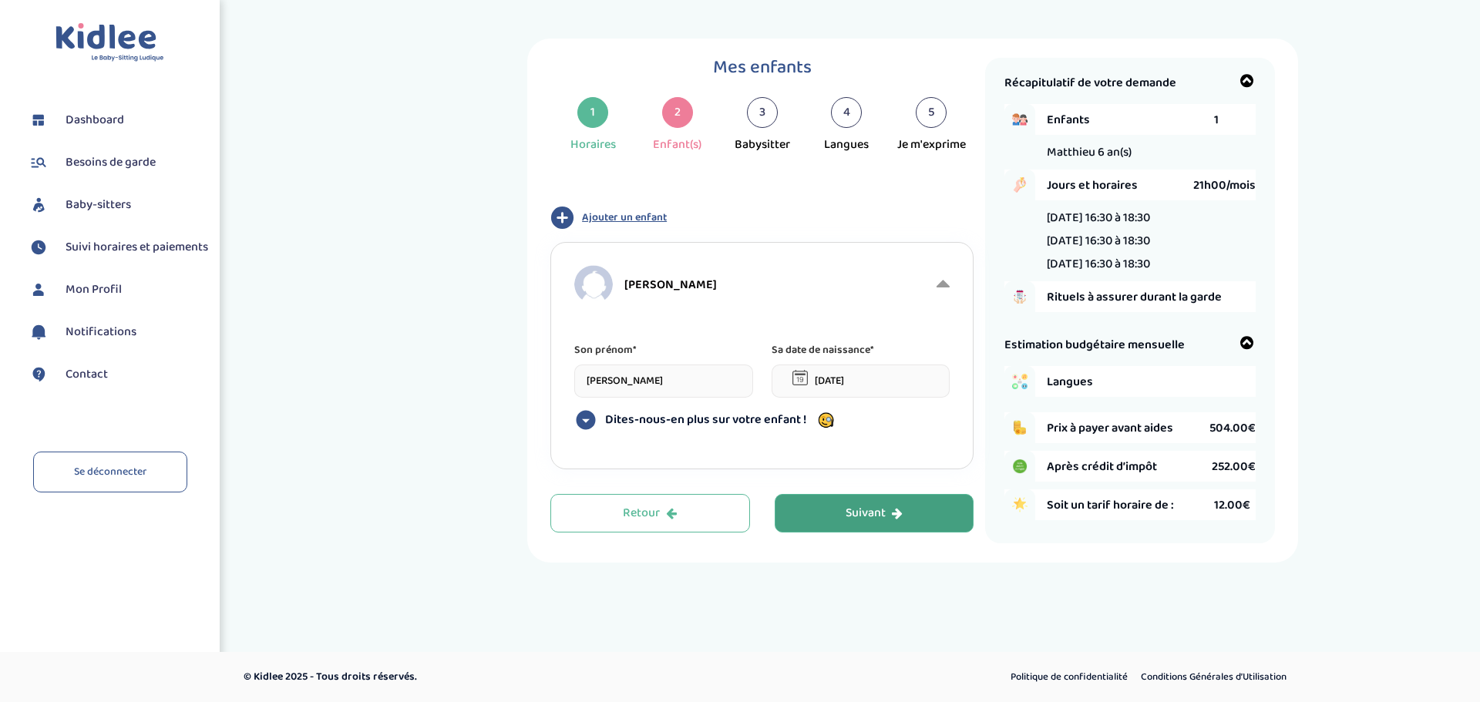  Describe the element at coordinates (762, 68) in the screenshot. I see `h1: Mes enfants` at that location.